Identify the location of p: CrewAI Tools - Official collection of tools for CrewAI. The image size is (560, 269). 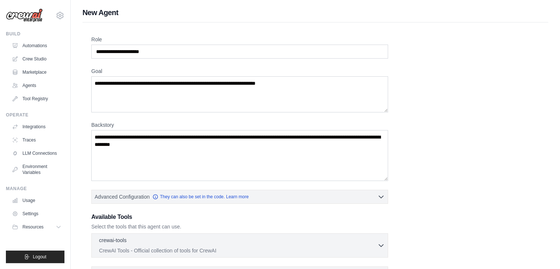
(238, 250).